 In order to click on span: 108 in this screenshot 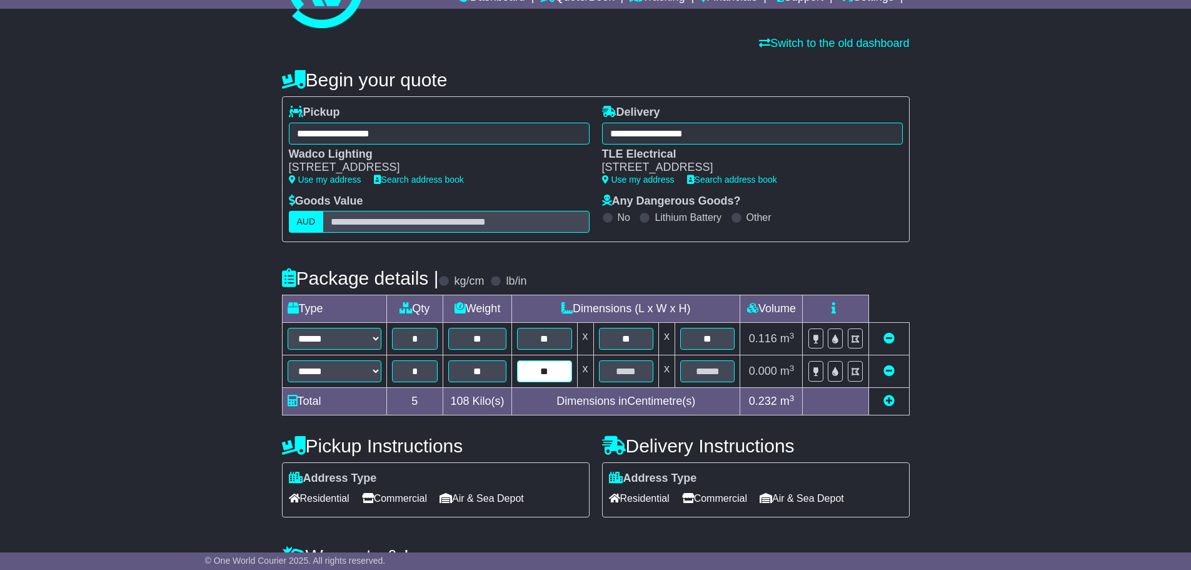, I will do `click(460, 401)`.